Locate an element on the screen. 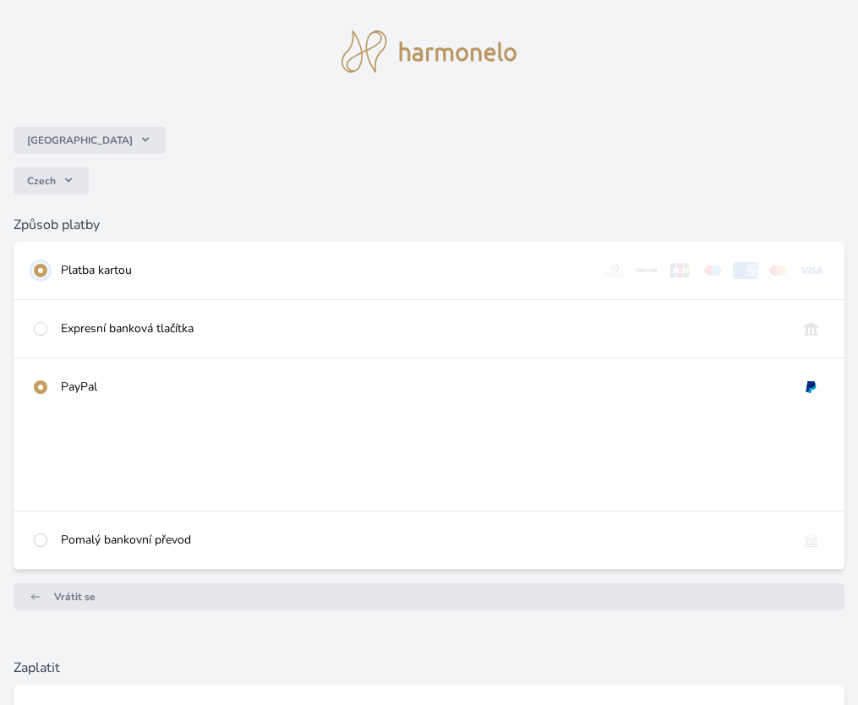  img: maestro.svg is located at coordinates (712, 270).